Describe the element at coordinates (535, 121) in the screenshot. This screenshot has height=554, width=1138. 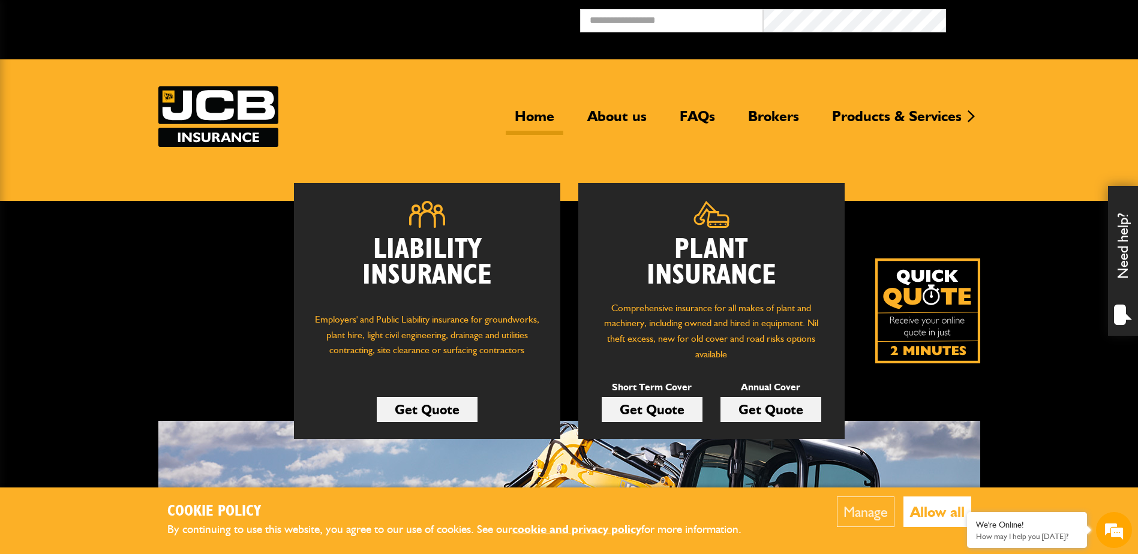
I see `a: Home` at that location.